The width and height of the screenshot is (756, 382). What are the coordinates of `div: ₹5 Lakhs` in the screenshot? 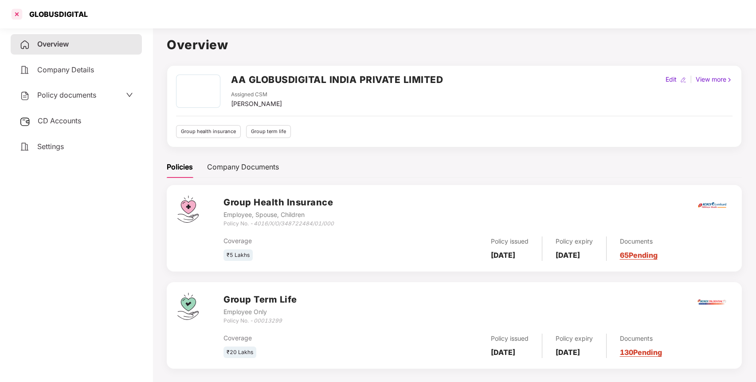 It's located at (238, 255).